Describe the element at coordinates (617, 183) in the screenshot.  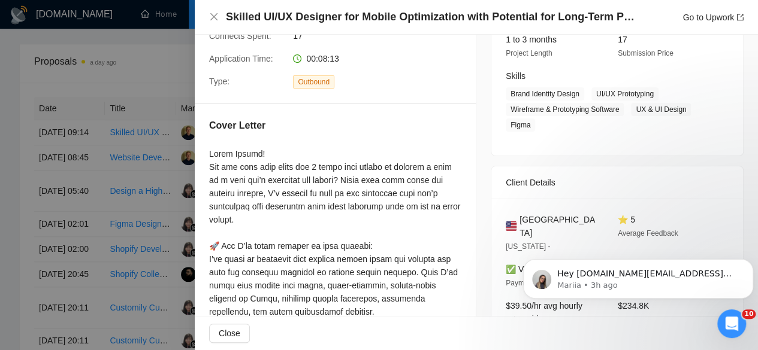
I see `div: Client Details` at that location.